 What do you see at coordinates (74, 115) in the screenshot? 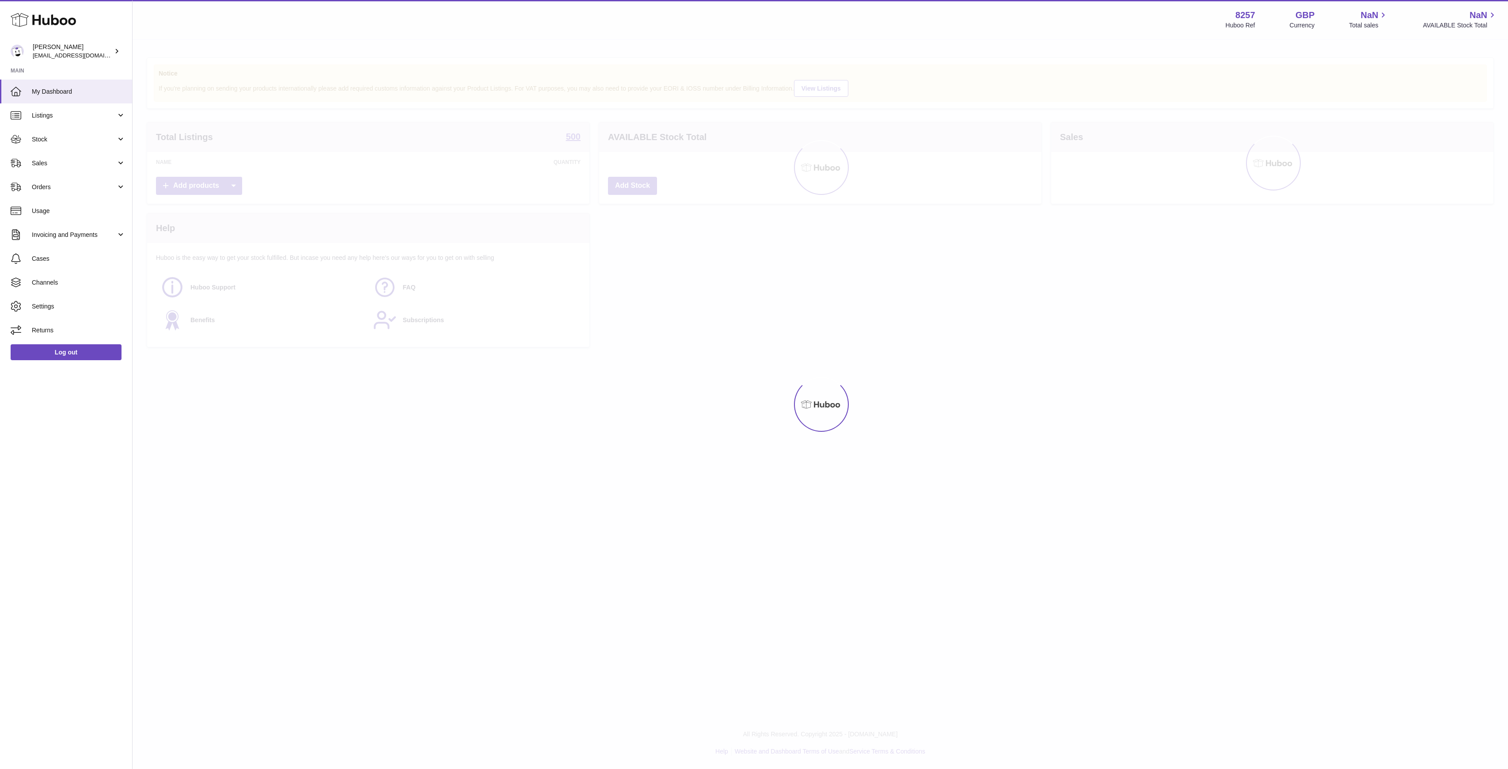
I see `span: Listings` at bounding box center [74, 115].